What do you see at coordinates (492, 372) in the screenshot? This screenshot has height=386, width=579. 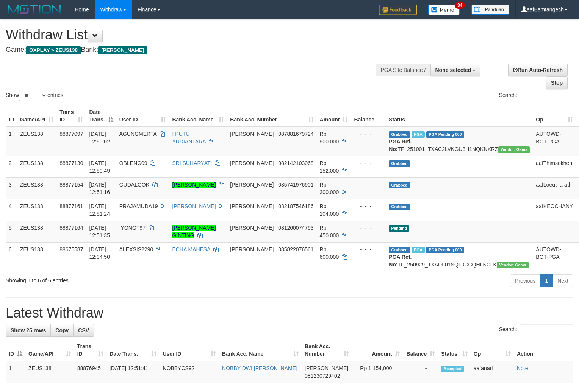 I see `td: aafanarl` at bounding box center [492, 372].